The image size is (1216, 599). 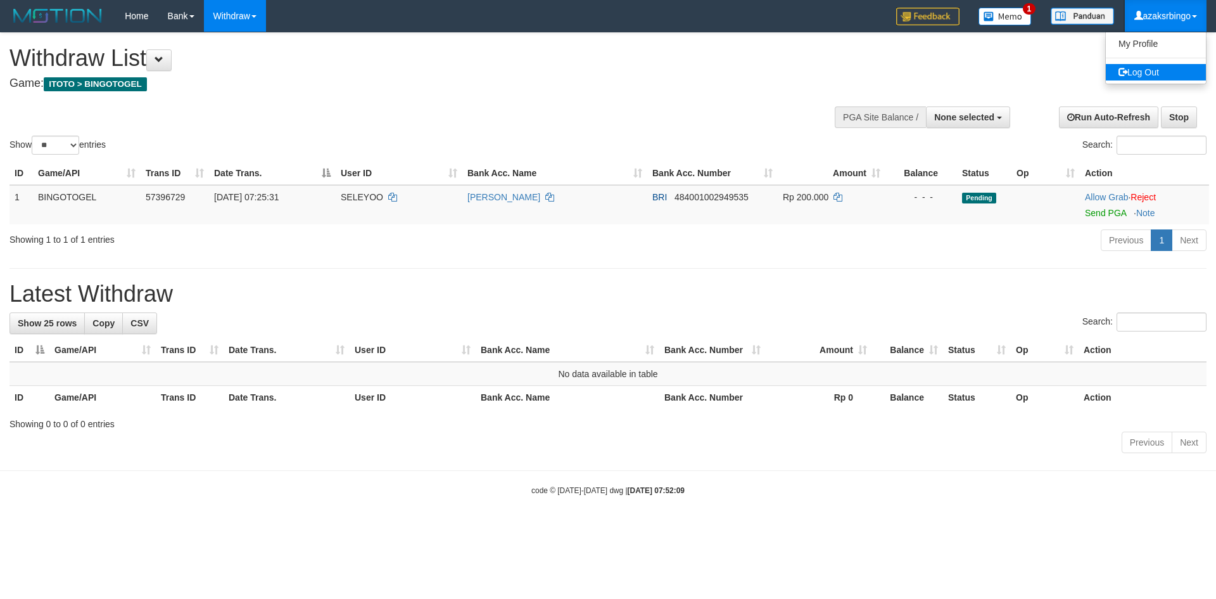 What do you see at coordinates (1109, 117) in the screenshot?
I see `a: Run Auto-Refresh` at bounding box center [1109, 117].